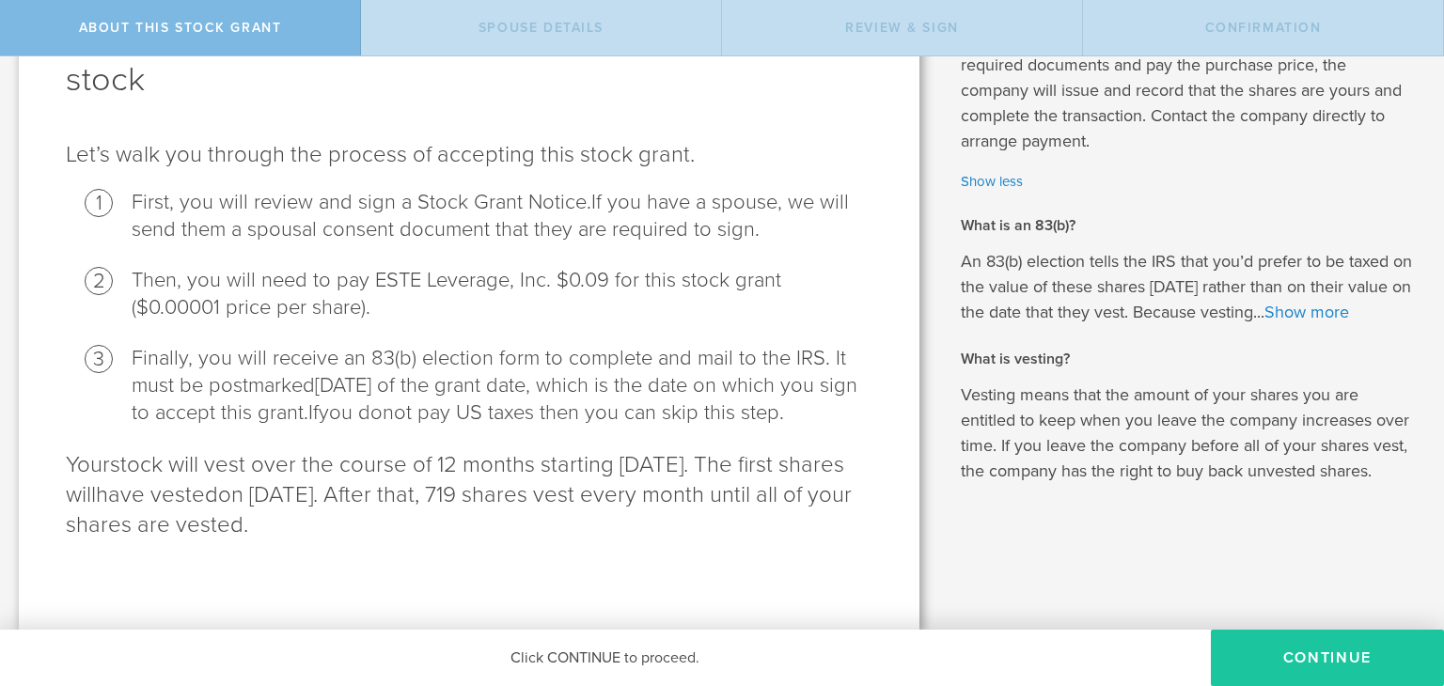  What do you see at coordinates (1397, 585) in the screenshot?
I see `div: Chat Widget` at bounding box center [1397, 585].